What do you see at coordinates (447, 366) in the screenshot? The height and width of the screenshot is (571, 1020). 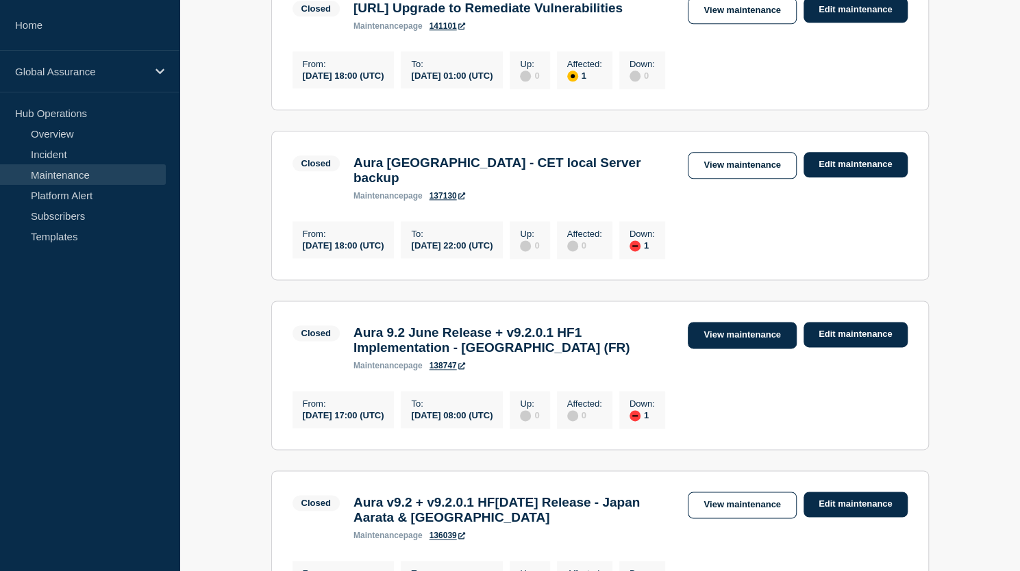 I see `a: 138747` at bounding box center [447, 366].